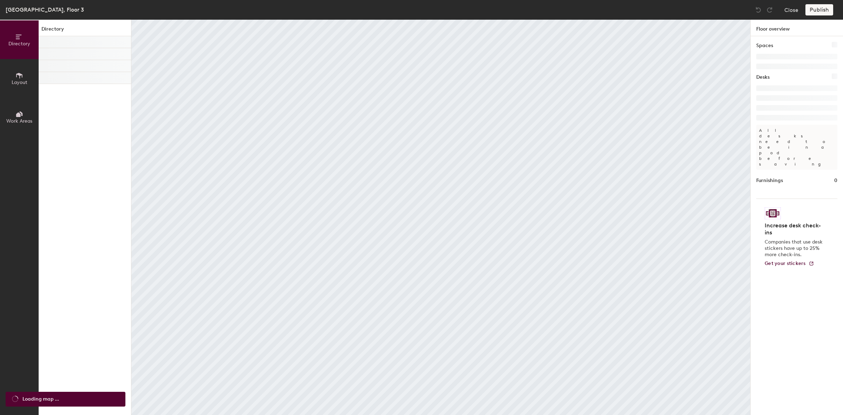 This screenshot has width=843, height=415. Describe the element at coordinates (764, 46) in the screenshot. I see `h1: Spaces` at that location.